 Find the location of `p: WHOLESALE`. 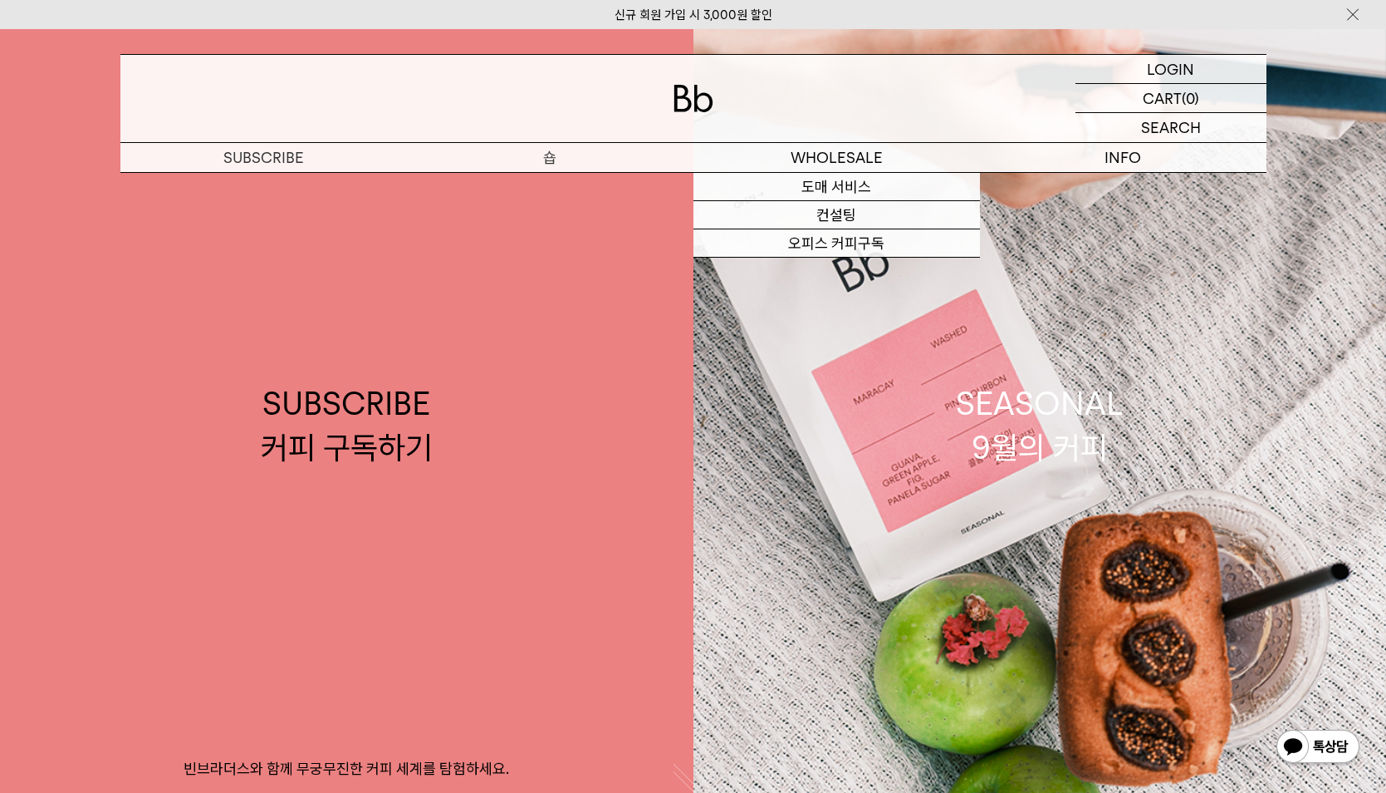

p: WHOLESALE is located at coordinates (837, 157).